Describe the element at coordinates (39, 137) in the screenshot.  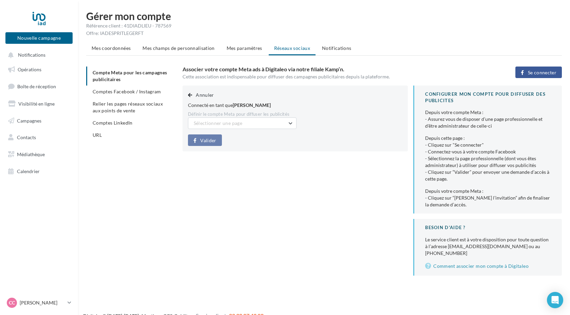
I see `a: Contacts` at that location.